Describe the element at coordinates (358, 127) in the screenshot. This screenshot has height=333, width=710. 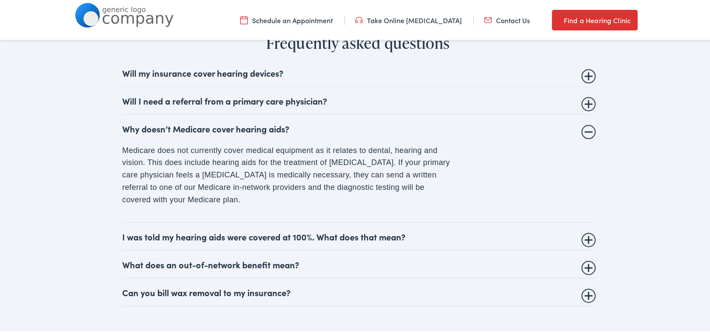
I see `summary: Why doesn’t Medicare cover hearing aids?` at that location.